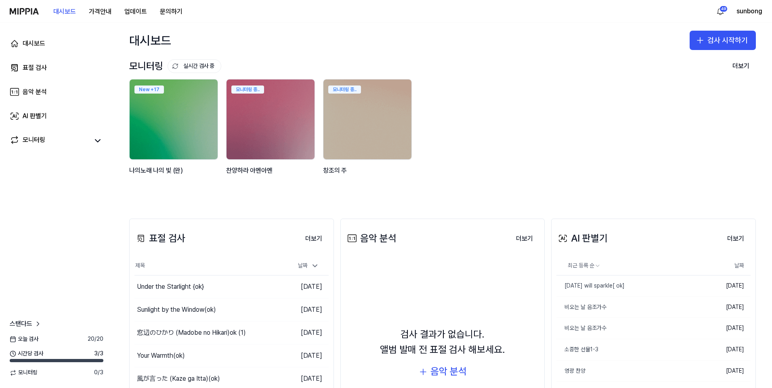  Describe the element at coordinates (100, 12) in the screenshot. I see `button: 가격안내` at that location.